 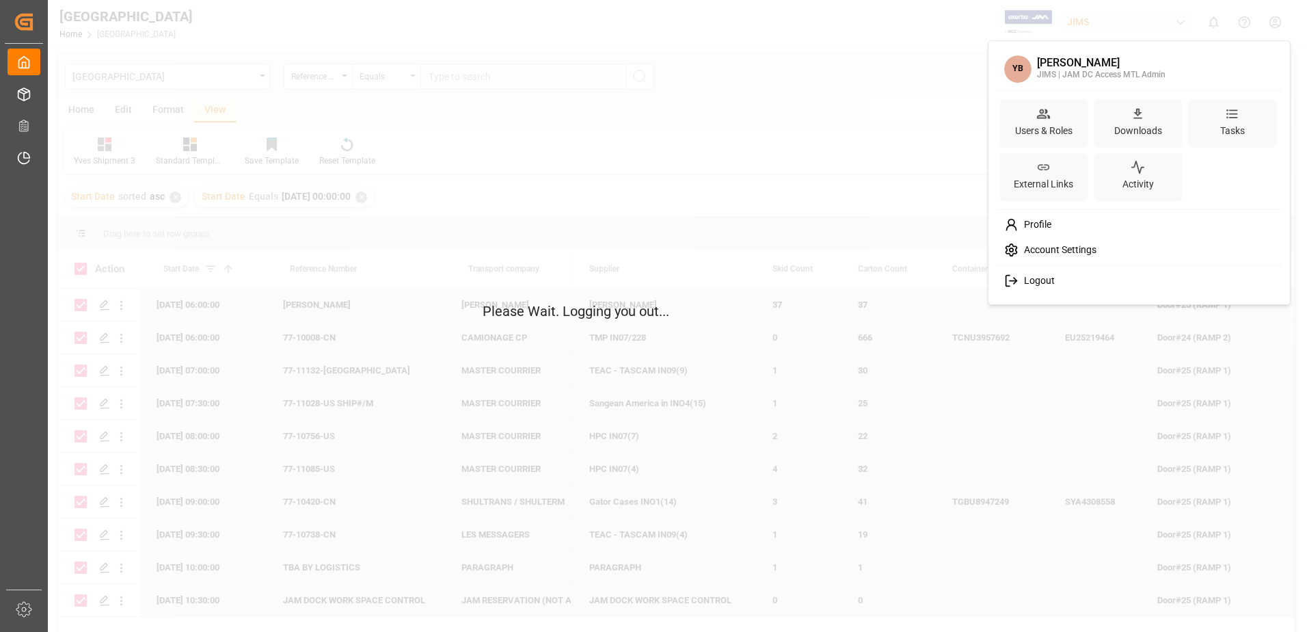 What do you see at coordinates (1139, 131) in the screenshot?
I see `div: Downloads` at bounding box center [1139, 131].